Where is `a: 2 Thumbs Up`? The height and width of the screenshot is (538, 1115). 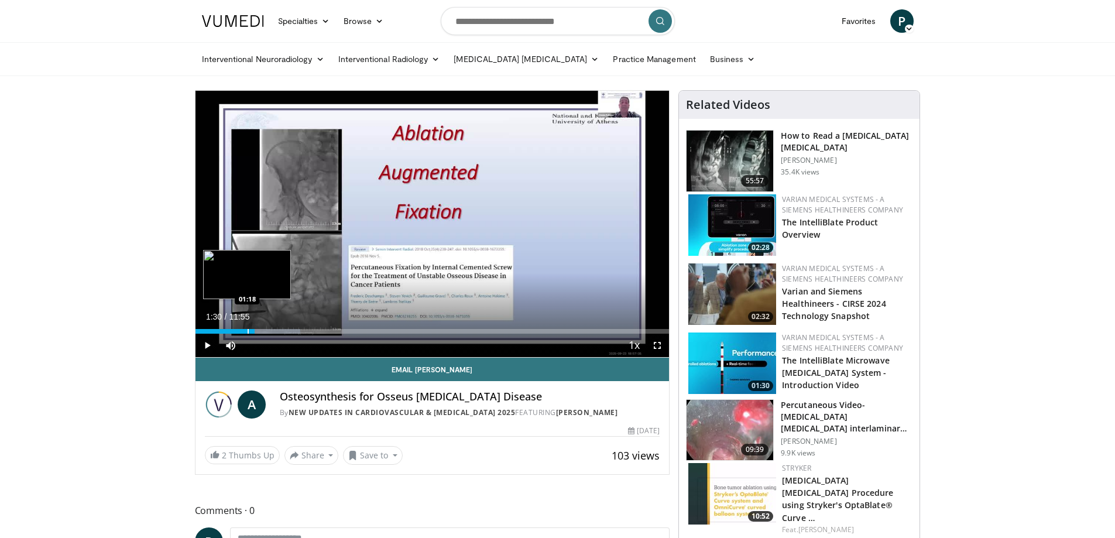 a: 2 Thumbs Up is located at coordinates (242, 455).